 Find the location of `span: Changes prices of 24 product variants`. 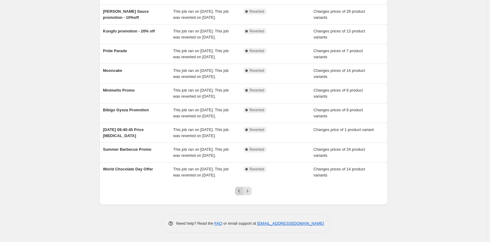

span: Changes prices of 24 product variants is located at coordinates (339, 152).